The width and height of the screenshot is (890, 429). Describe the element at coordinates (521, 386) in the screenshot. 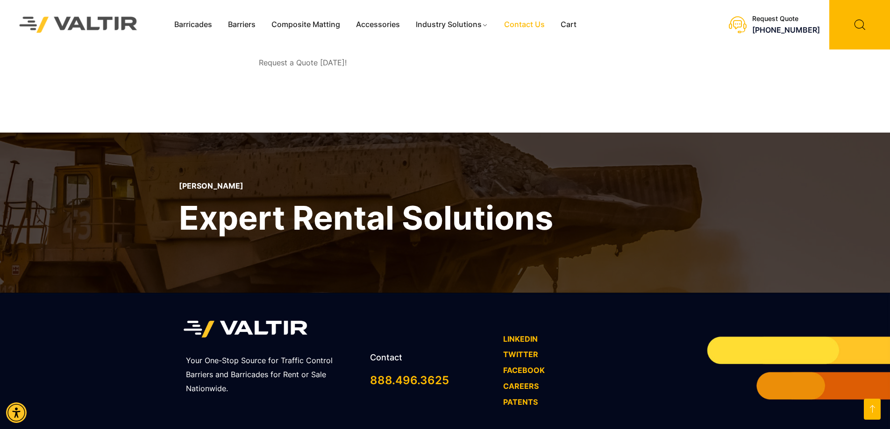

I see `a: CAREERS` at that location.